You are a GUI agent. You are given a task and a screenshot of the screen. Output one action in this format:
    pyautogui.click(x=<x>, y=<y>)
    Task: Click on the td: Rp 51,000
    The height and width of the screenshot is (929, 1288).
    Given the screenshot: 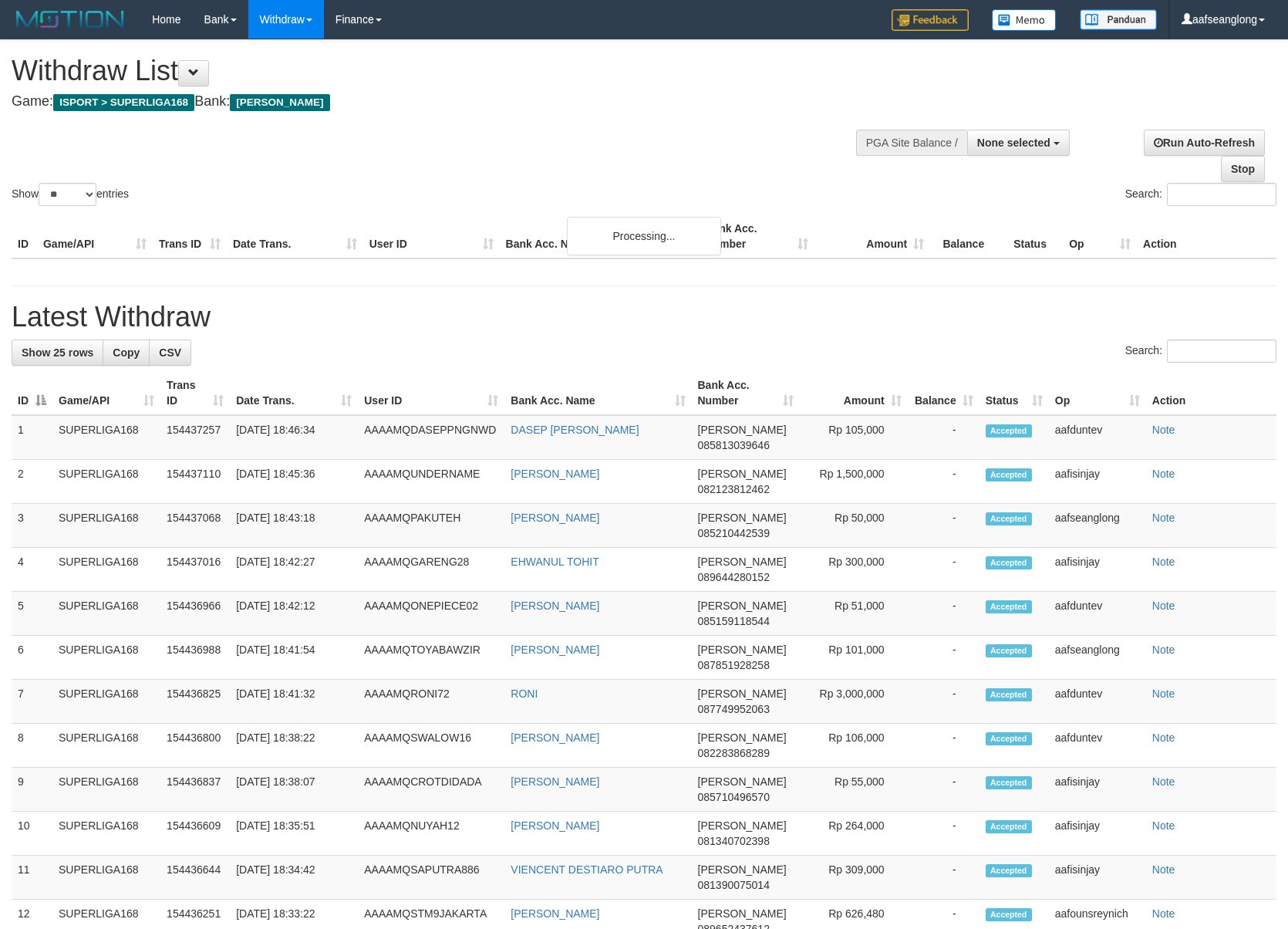 What is the action you would take?
    pyautogui.click(x=854, y=613)
    